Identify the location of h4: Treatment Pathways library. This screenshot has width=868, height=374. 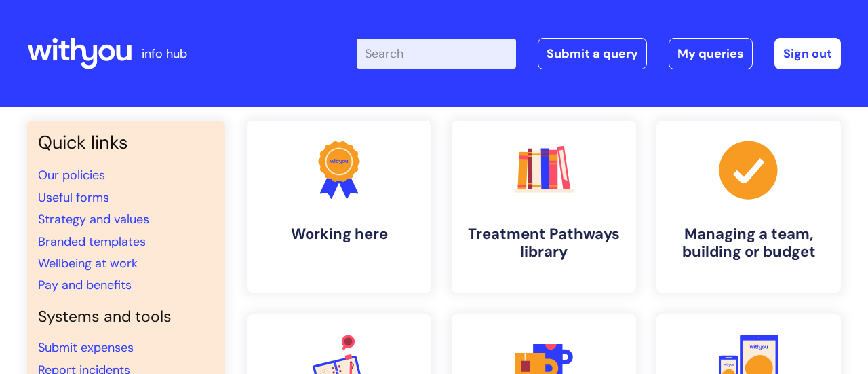
(544, 243).